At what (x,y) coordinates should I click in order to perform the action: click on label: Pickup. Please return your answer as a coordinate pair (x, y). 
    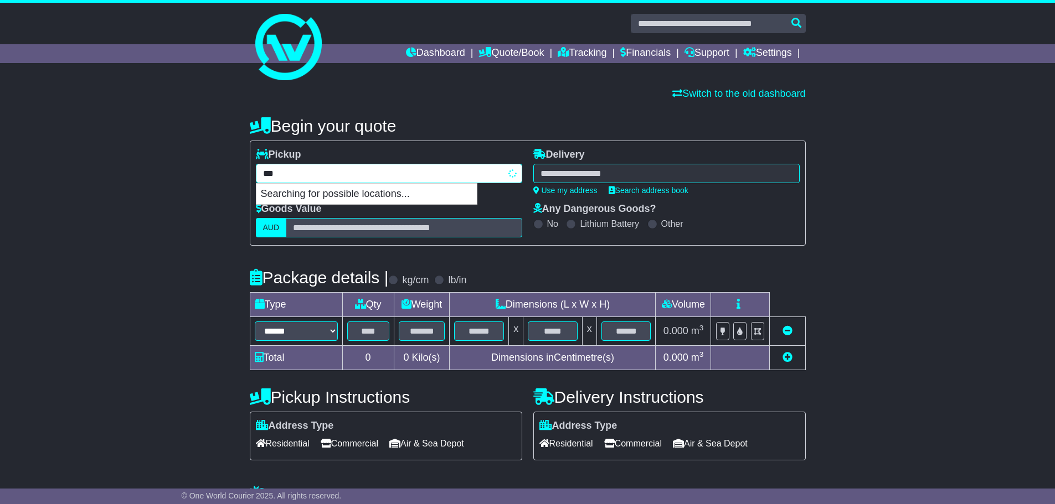
    Looking at the image, I should click on (278, 155).